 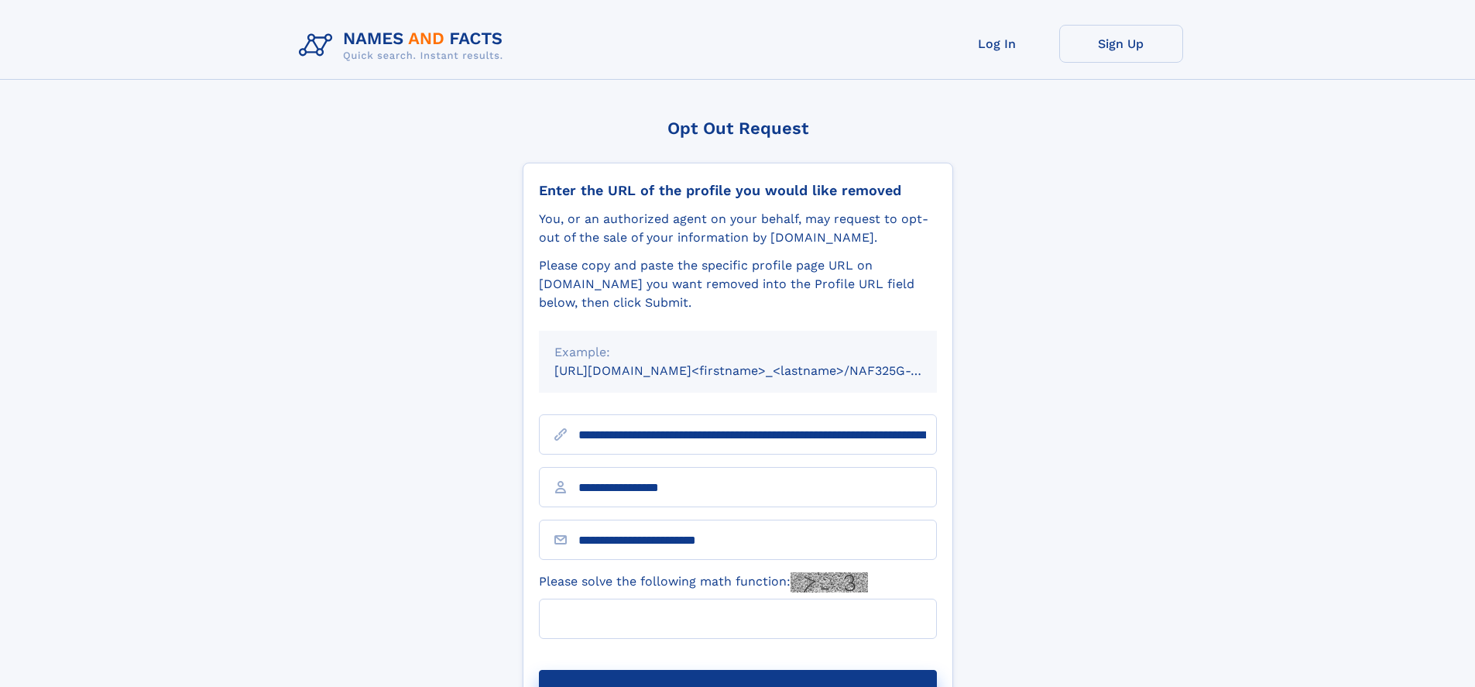 I want to click on a: Log In, so click(x=997, y=43).